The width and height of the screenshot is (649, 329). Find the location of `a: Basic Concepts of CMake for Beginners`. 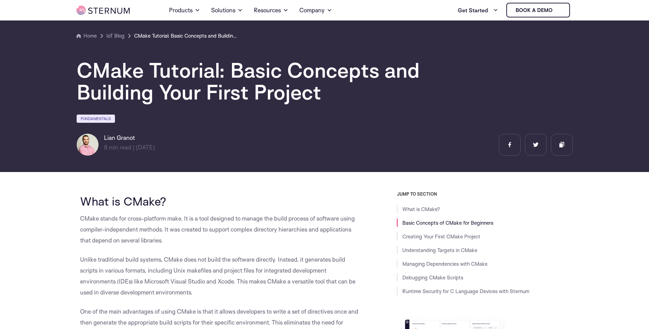

a: Basic Concepts of CMake for Beginners is located at coordinates (448, 223).